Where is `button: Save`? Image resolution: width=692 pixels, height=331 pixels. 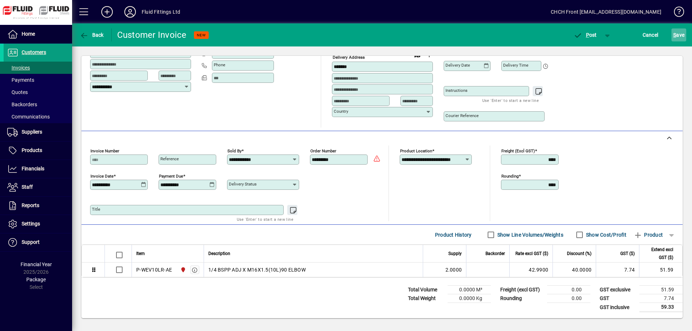
button: Save is located at coordinates (679, 35).